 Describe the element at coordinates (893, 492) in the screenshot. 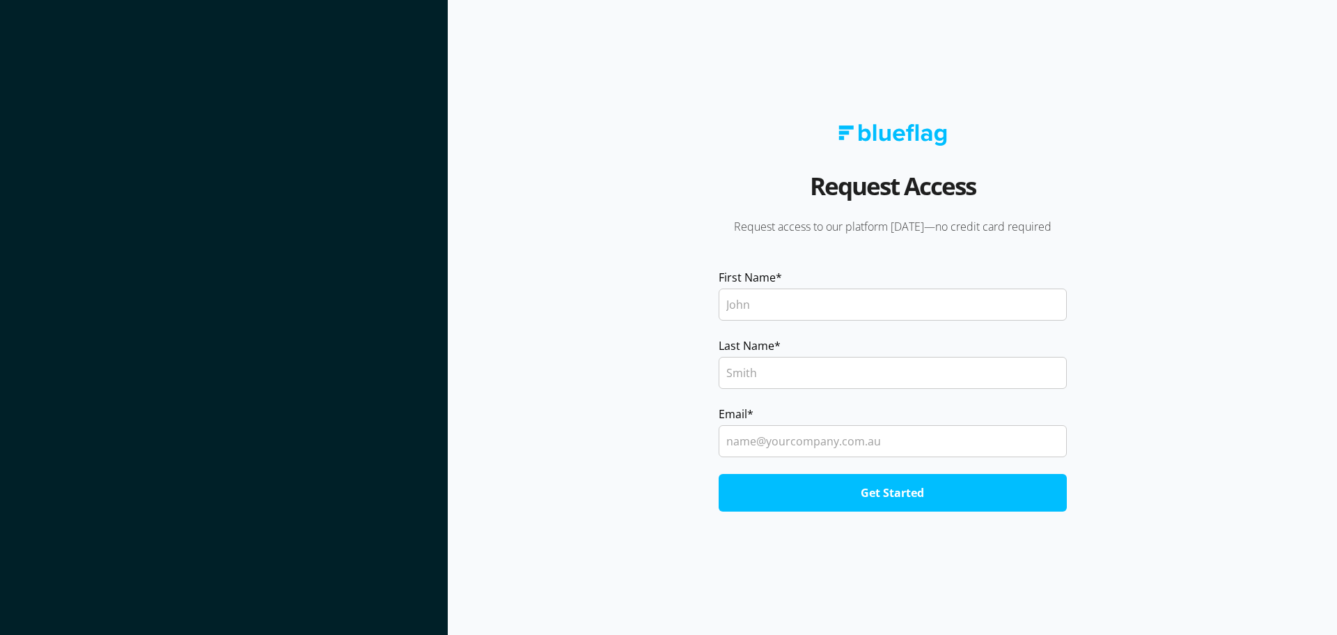

I see `input: Get Started` at that location.